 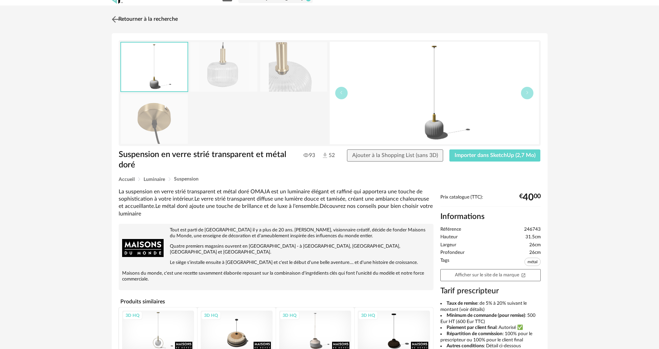 I want to click on li: : de 5% à 20% suivant le montant (voir détails), so click(x=490, y=306).